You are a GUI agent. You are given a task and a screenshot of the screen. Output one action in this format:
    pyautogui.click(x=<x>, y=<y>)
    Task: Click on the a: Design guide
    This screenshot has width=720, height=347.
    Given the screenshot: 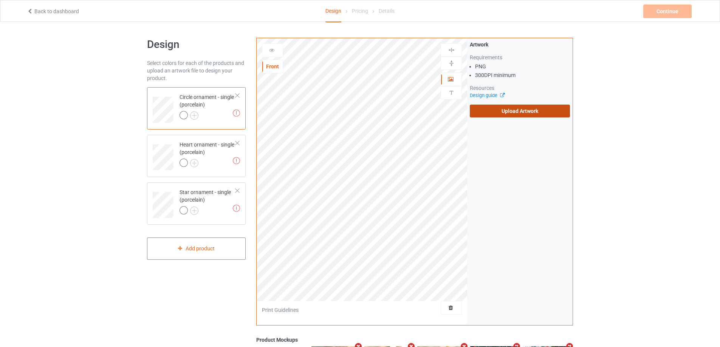 What is the action you would take?
    pyautogui.click(x=487, y=95)
    